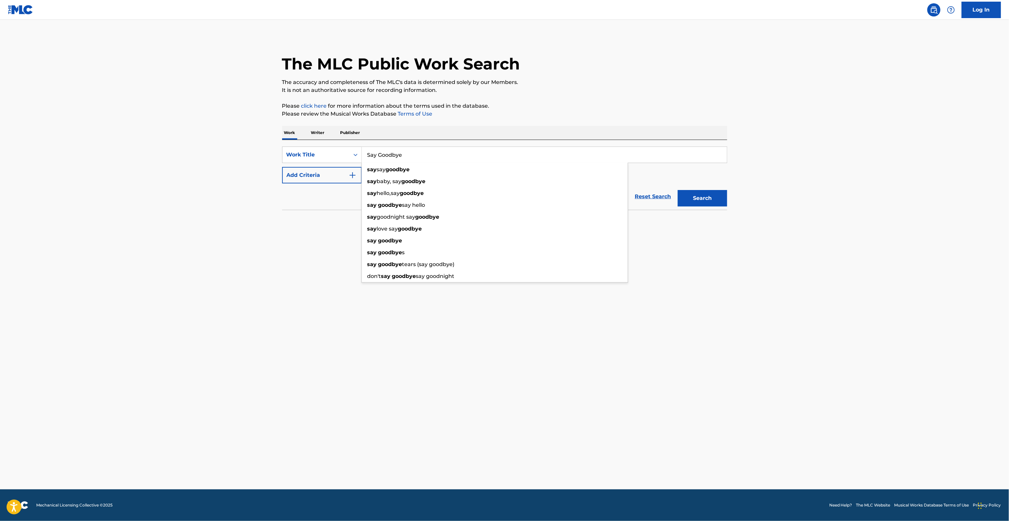  Describe the element at coordinates (396, 217) in the screenshot. I see `span: goodnight say` at that location.